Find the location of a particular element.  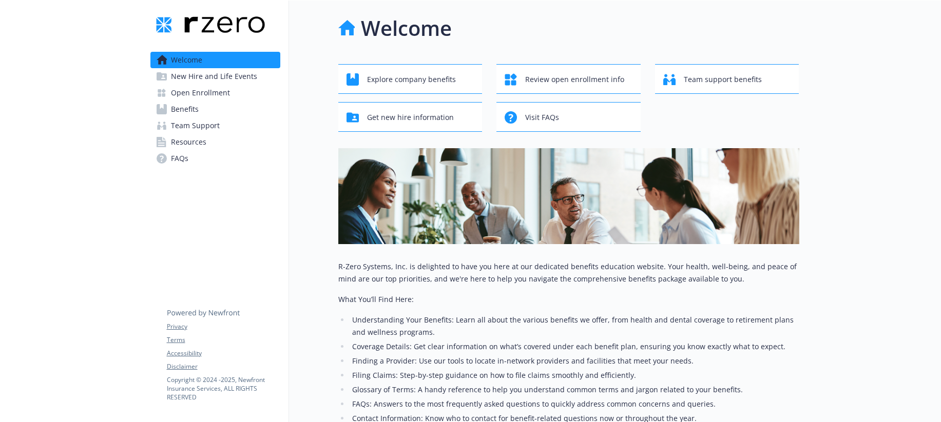

span: Visit FAQs is located at coordinates (542, 118).